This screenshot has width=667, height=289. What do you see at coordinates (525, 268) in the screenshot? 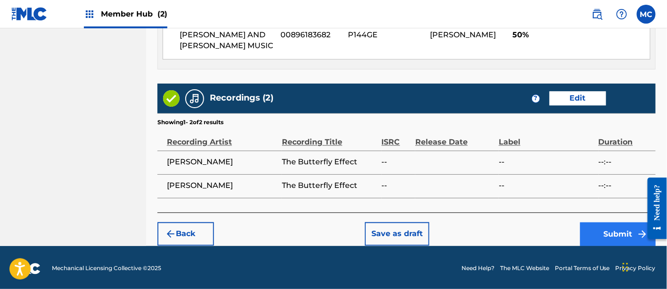
I see `a: The MLC Website` at bounding box center [525, 268].